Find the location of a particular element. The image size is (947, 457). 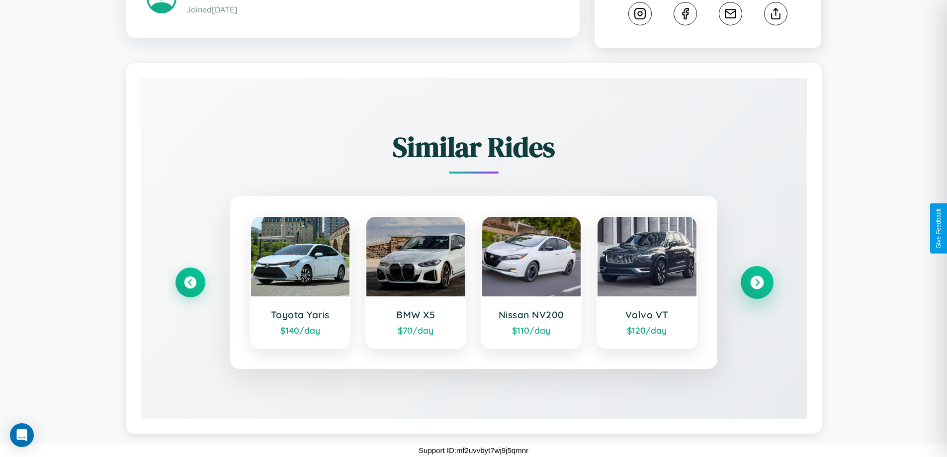

h3: Volvo VT is located at coordinates (647, 315).